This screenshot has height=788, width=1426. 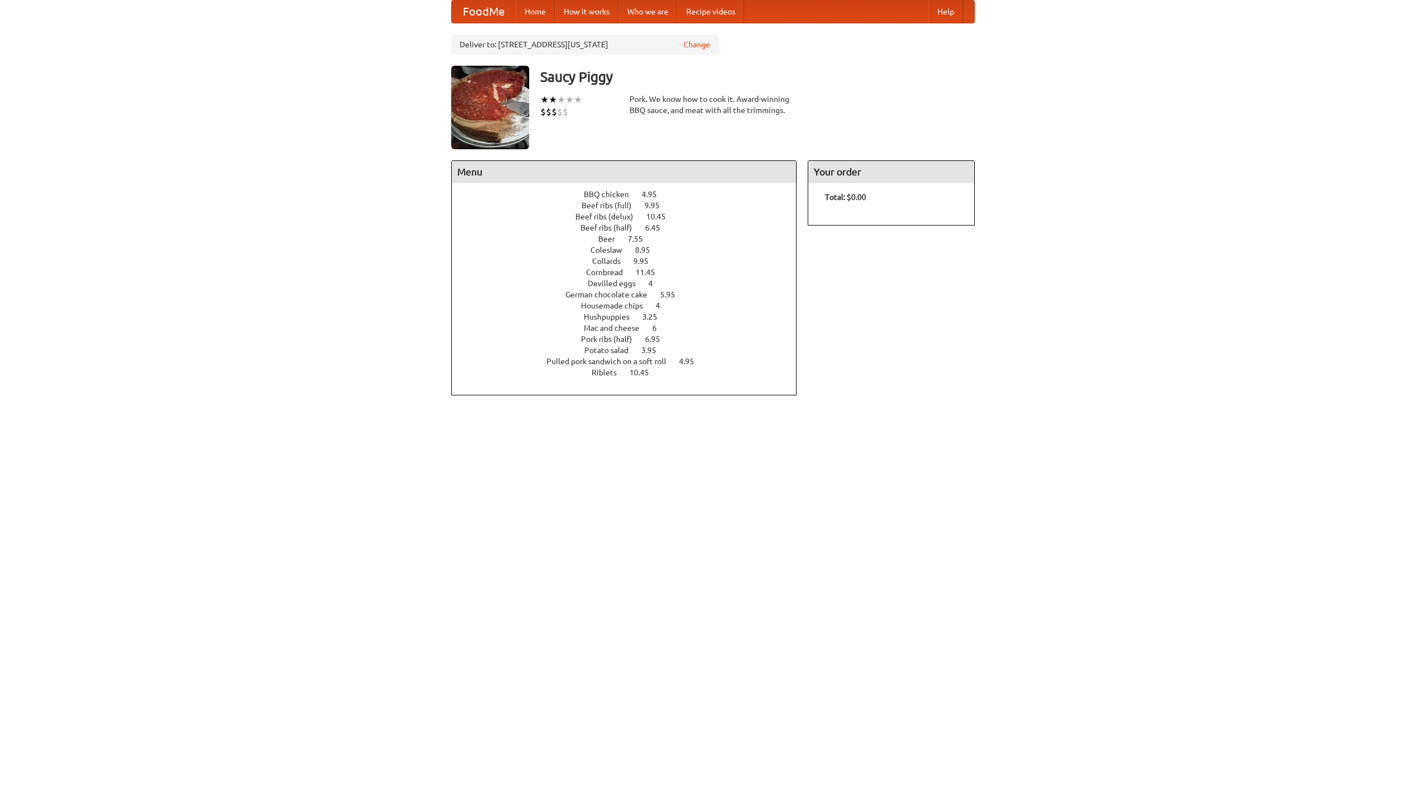 What do you see at coordinates (630, 306) in the screenshot?
I see `a: Housemade chips 4` at bounding box center [630, 306].